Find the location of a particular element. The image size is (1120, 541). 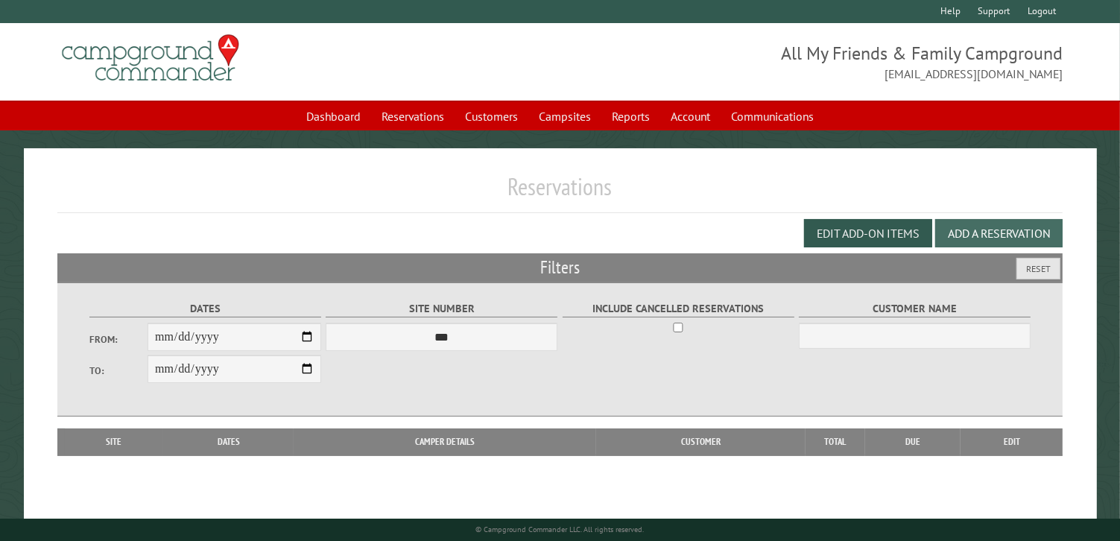

th: Edit is located at coordinates (1011, 442).